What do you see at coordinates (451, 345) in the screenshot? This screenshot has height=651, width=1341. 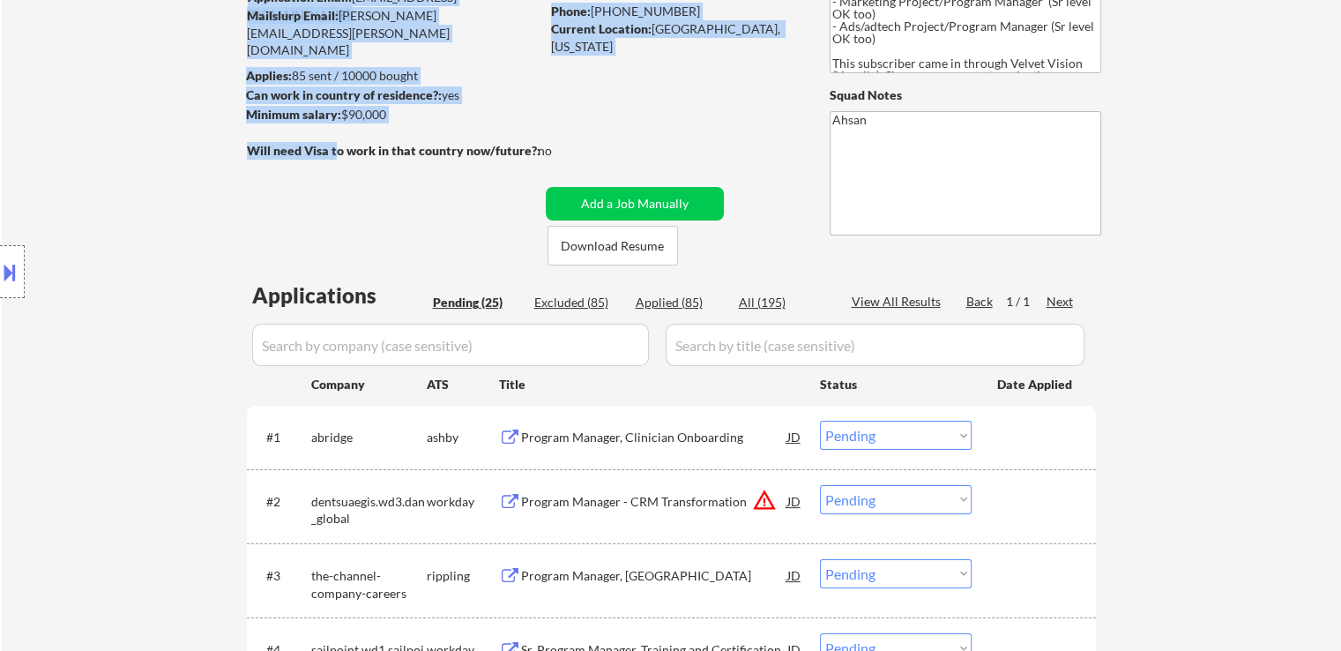 I see `input: Search by company (case sensitive)` at bounding box center [451, 345].